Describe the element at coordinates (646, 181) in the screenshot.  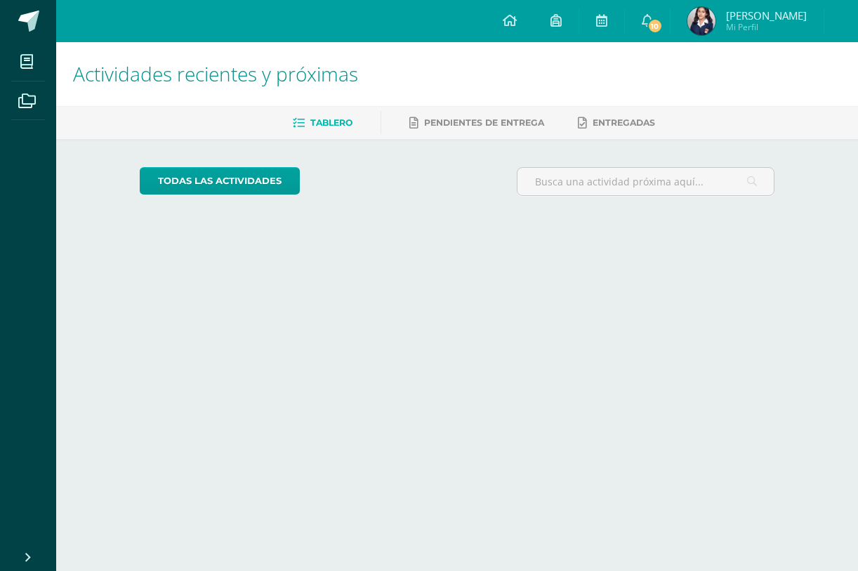
I see `input: Busca una actividad próxima aquí...` at that location.